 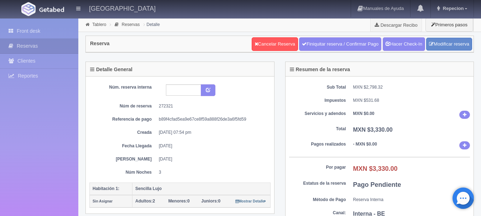 I want to click on h4: Detalle General, so click(x=111, y=69).